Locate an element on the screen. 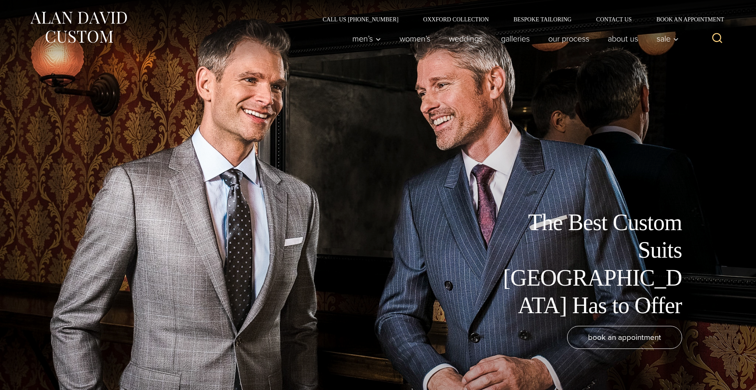 Image resolution: width=756 pixels, height=390 pixels. span: Men’s is located at coordinates (367, 39).